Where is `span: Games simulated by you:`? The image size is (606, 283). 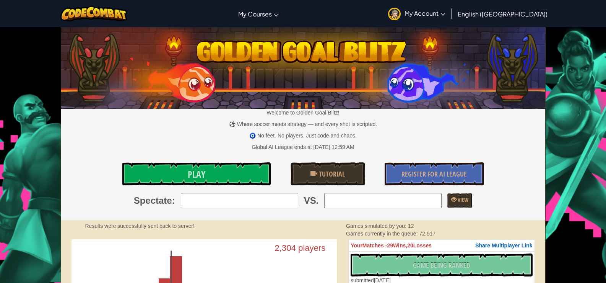
span: Games simulated by you: is located at coordinates (377, 226).